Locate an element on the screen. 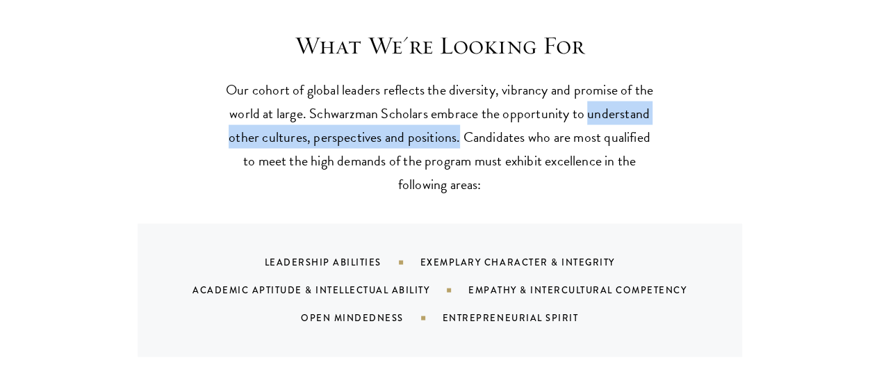  div: Empathy & Intercultural Competency is located at coordinates (595, 289).